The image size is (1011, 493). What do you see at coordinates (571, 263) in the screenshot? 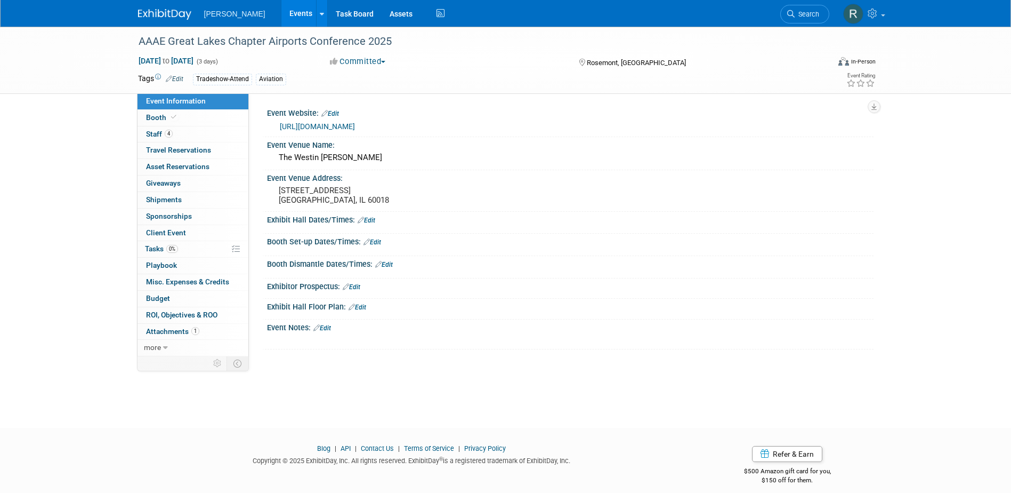
I see `div: Booth Dismantle Dates/Times:` at bounding box center [571, 263].